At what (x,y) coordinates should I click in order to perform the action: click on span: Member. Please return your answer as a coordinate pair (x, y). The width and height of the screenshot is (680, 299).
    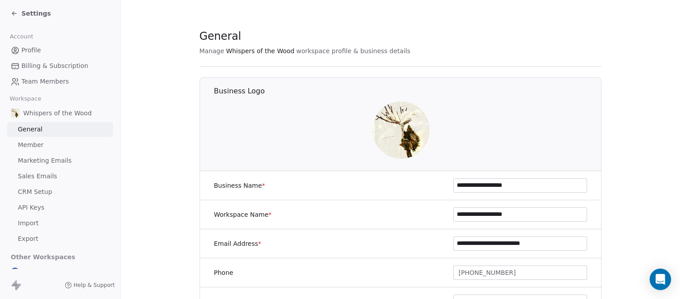
    Looking at the image, I should click on (31, 145).